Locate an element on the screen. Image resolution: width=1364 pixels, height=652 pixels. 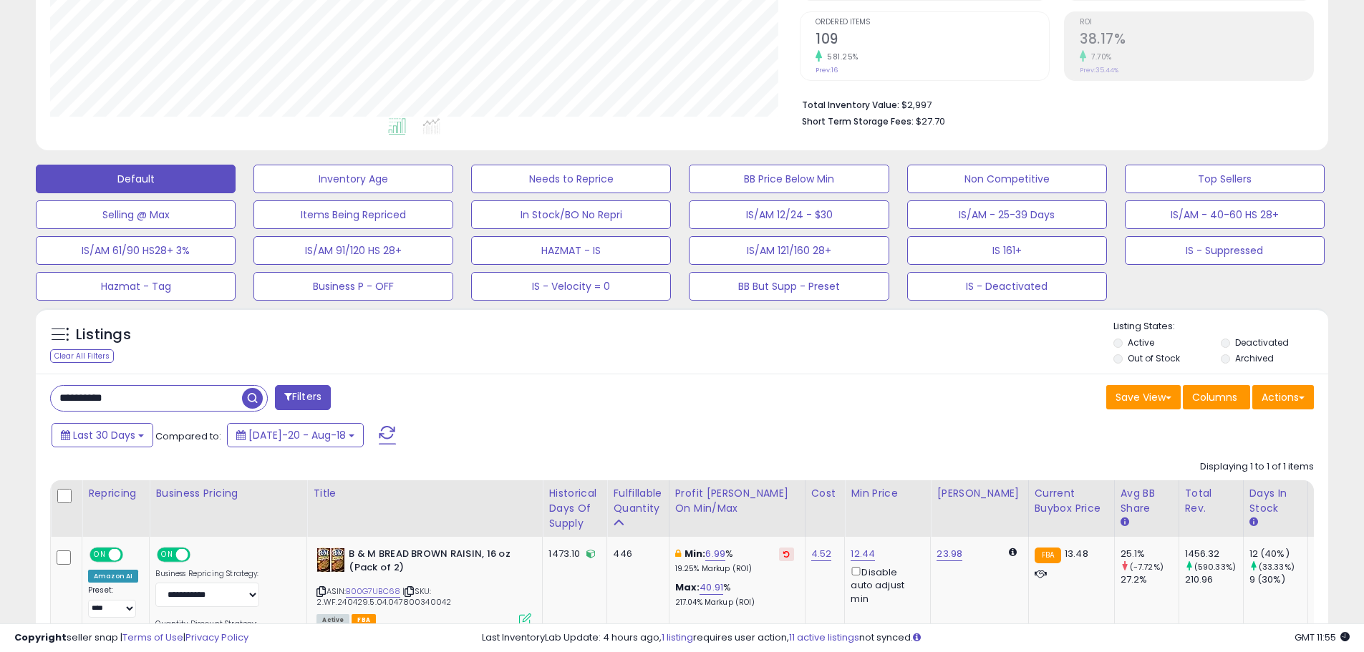
div: Avg BB Share is located at coordinates (1146, 501).